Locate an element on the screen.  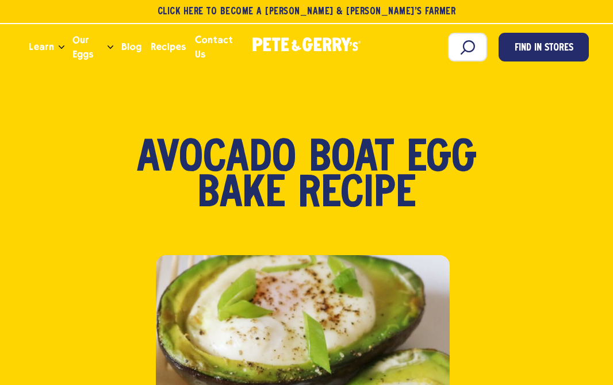
a: Find in Stores is located at coordinates (543, 47).